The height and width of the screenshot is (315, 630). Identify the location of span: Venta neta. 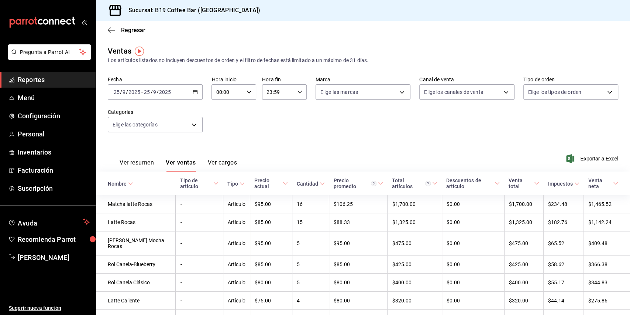
(603, 183).